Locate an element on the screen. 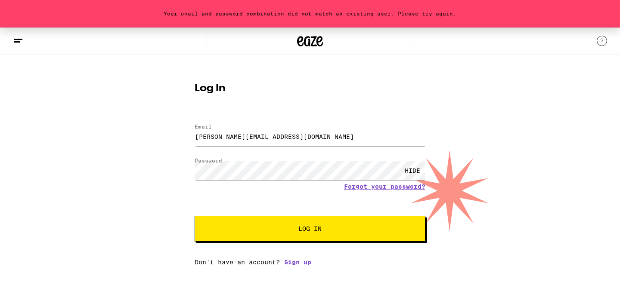 This screenshot has width=620, height=300. button: Log In is located at coordinates (310, 229).